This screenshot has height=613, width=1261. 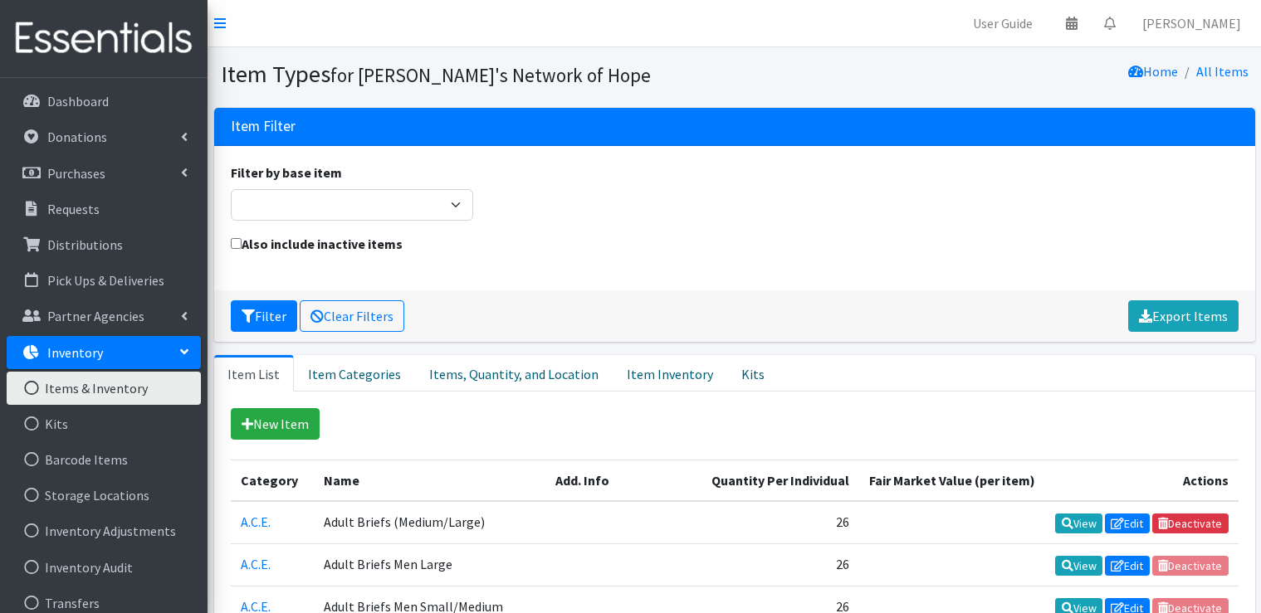 What do you see at coordinates (104, 496) in the screenshot?
I see `a: Storage Locations` at bounding box center [104, 496].